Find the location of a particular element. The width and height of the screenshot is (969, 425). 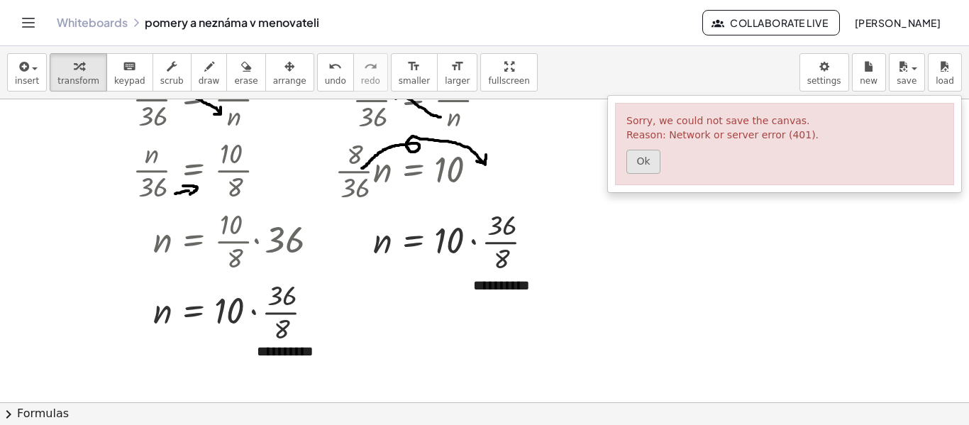

span: insert is located at coordinates (27, 81).